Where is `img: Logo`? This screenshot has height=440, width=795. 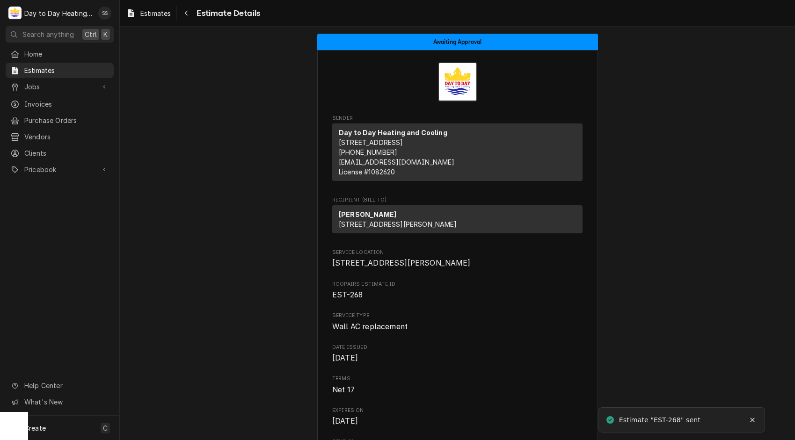 img: Logo is located at coordinates (457, 82).